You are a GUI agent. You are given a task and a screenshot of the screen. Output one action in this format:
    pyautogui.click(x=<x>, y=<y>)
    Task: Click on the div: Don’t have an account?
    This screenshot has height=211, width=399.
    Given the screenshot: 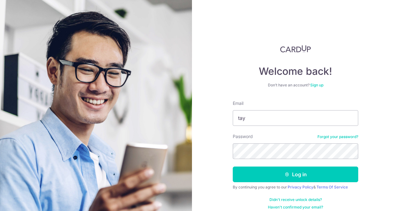 What is the action you would take?
    pyautogui.click(x=296, y=85)
    